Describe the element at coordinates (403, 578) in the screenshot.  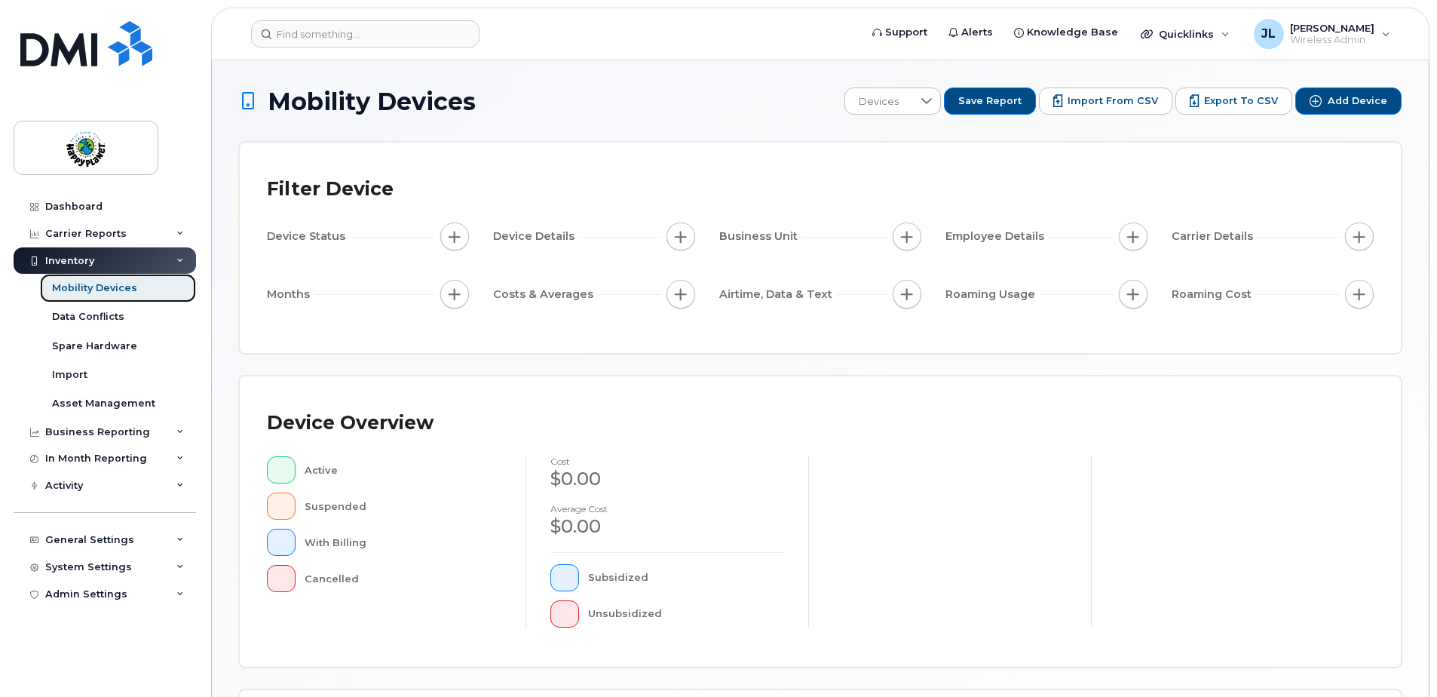
I see `div: Cancelled` at that location.